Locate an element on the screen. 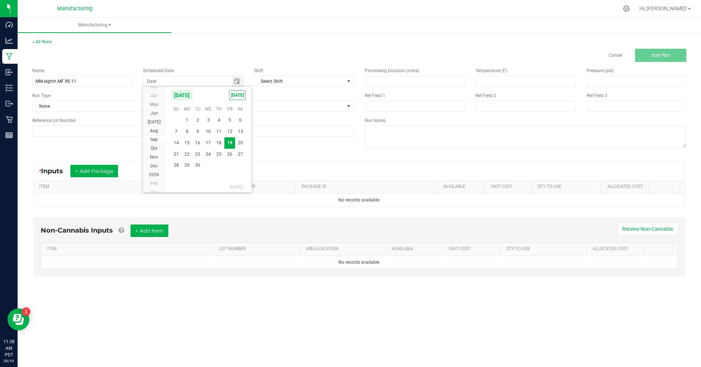 The width and height of the screenshot is (701, 367). span: 21 is located at coordinates (176, 154).